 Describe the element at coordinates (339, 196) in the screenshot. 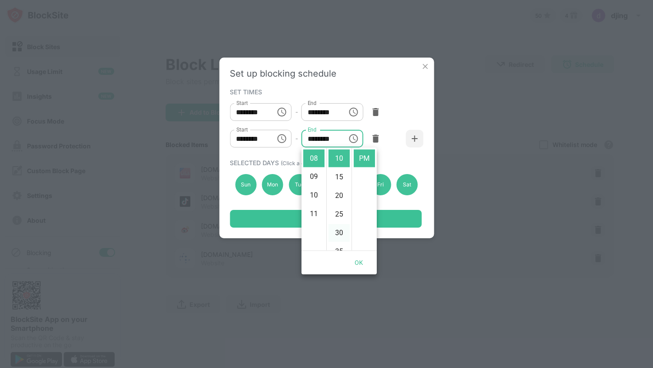

I see `li: 20 minutes` at that location.